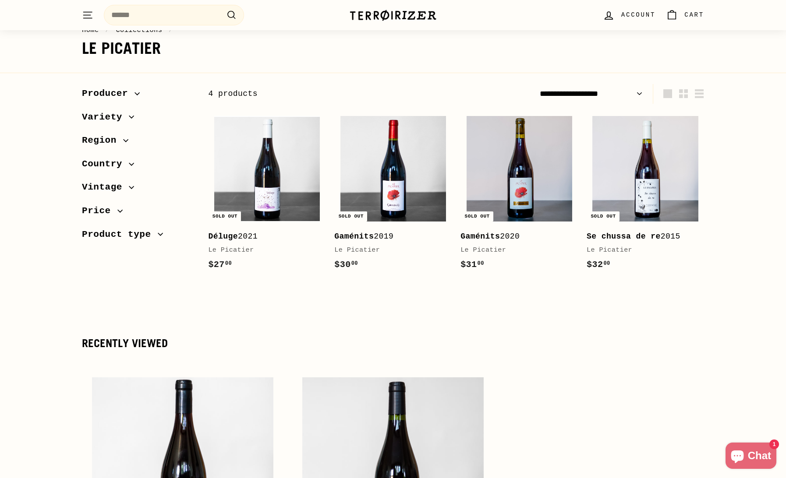 This screenshot has width=786, height=478. Describe the element at coordinates (105, 188) in the screenshot. I see `span: Vintage` at that location.